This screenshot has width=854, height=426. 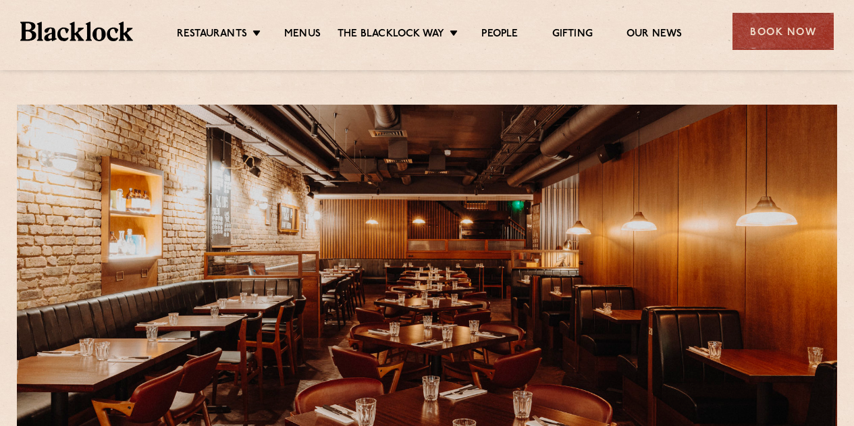 I want to click on a: Gifting, so click(x=572, y=35).